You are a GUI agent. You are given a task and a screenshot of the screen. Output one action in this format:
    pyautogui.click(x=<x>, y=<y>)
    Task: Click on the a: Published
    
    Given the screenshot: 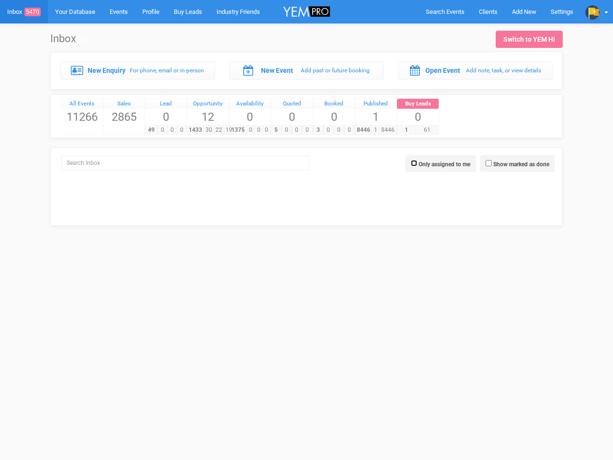 What is the action you would take?
    pyautogui.click(x=376, y=104)
    